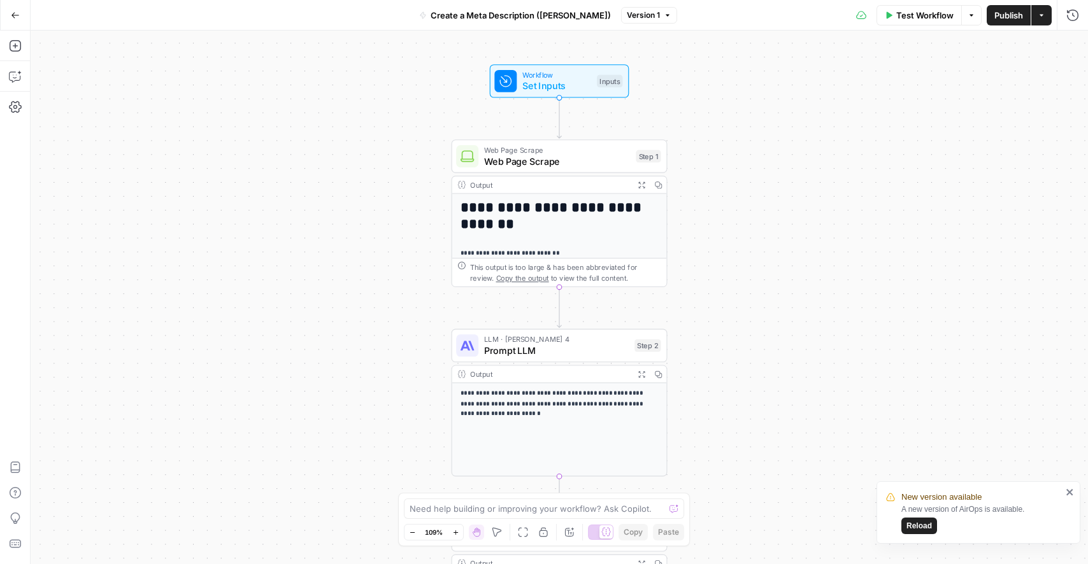 This screenshot has width=1088, height=564. What do you see at coordinates (1070, 492) in the screenshot?
I see `button: close` at bounding box center [1070, 492].